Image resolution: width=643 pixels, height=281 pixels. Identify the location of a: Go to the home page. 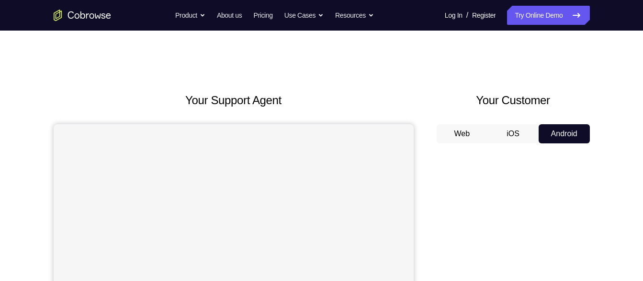
(82, 15).